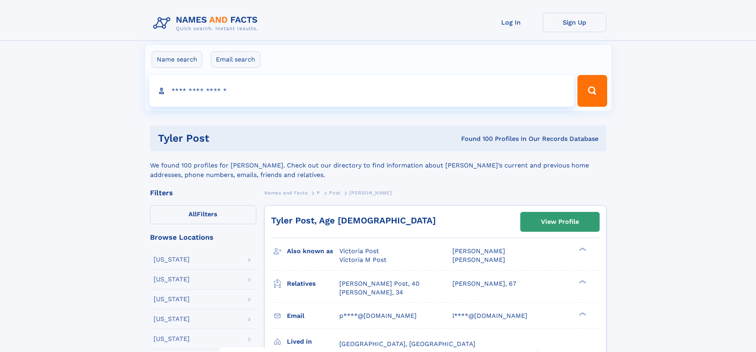 Image resolution: width=756 pixels, height=352 pixels. Describe the element at coordinates (313, 284) in the screenshot. I see `h3: Relatives` at that location.